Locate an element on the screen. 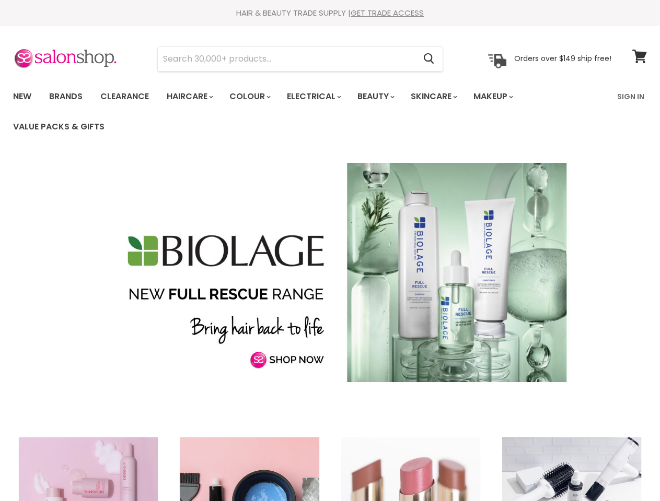  ul: Main menu is located at coordinates (308, 112).